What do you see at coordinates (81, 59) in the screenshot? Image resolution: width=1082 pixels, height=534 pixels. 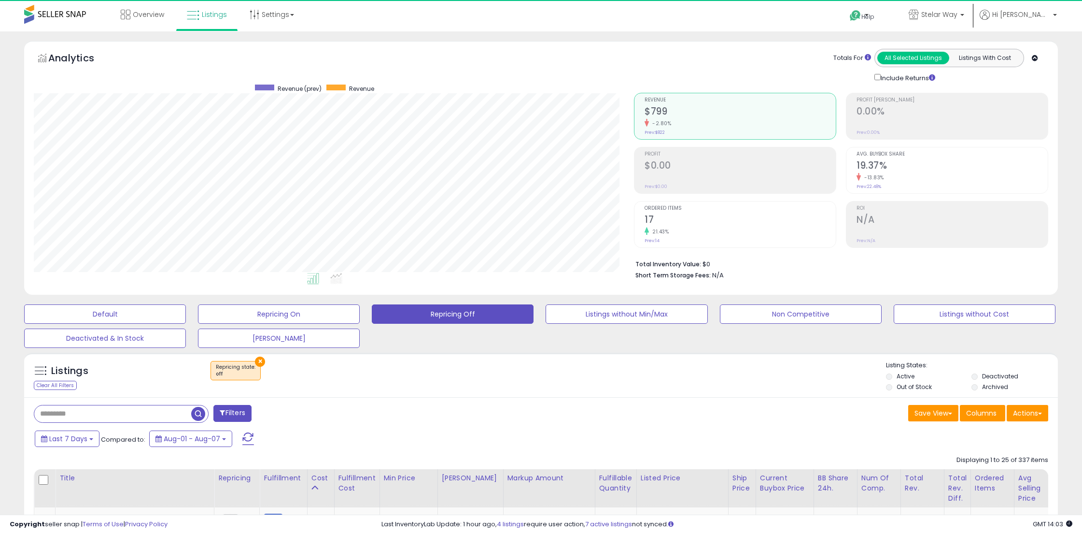 I see `h5: Analytics` at bounding box center [81, 59].